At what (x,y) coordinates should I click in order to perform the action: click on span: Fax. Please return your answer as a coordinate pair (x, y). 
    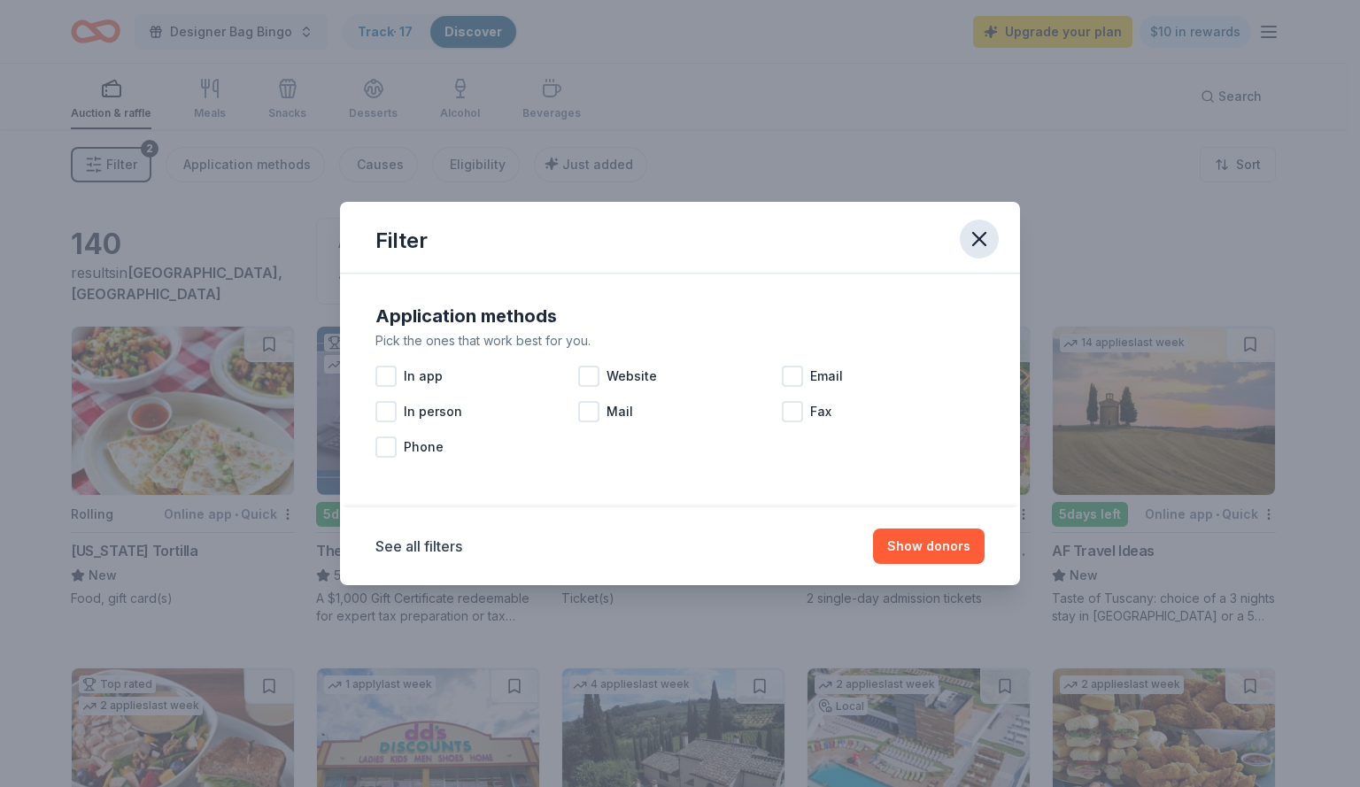
    Looking at the image, I should click on (821, 412).